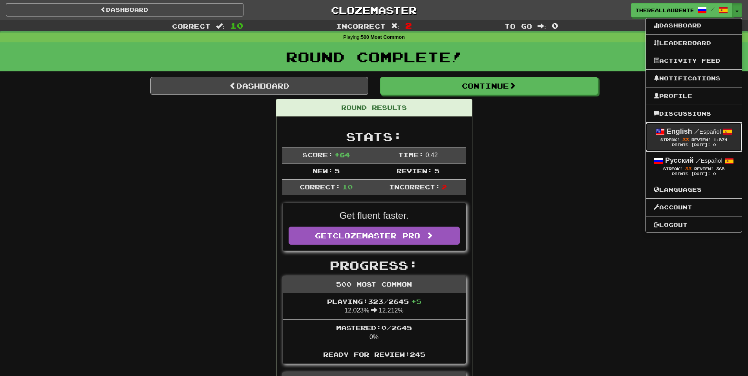 The width and height of the screenshot is (748, 376). Describe the element at coordinates (694, 96) in the screenshot. I see `a: Profile` at that location.